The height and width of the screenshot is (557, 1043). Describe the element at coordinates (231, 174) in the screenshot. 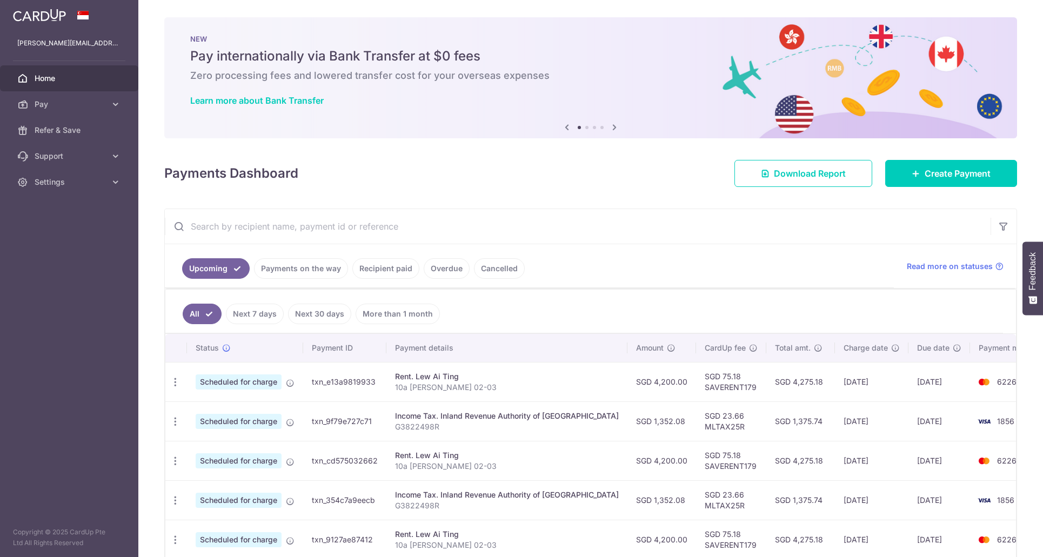

I see `h4: Payments Dashboard` at that location.